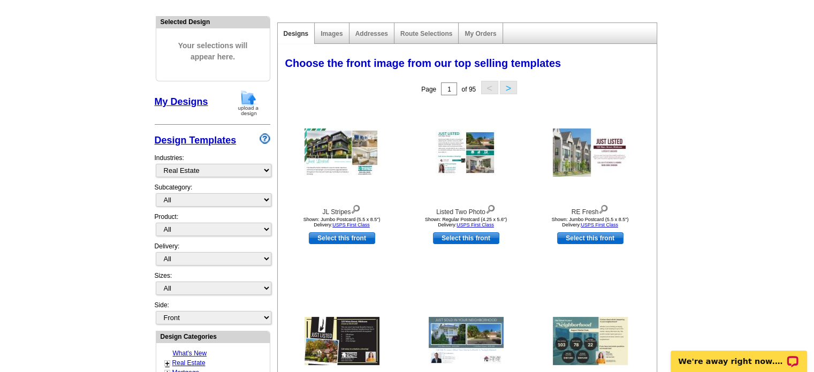  I want to click on img: JL Stripes, so click(342, 153).